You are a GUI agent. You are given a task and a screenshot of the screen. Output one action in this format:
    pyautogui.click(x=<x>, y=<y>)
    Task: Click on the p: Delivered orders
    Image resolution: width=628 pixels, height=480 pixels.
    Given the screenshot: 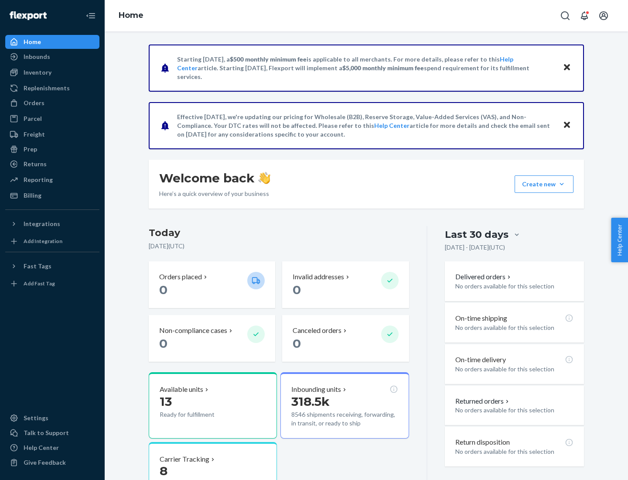 What is the action you would take?
    pyautogui.click(x=483, y=276)
    